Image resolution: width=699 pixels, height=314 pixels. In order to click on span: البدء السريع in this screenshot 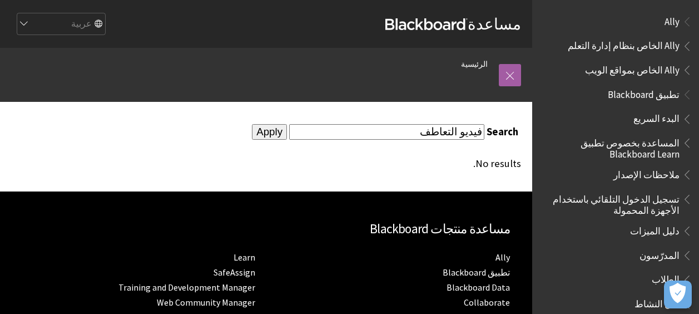, I will do `click(656, 117)`.